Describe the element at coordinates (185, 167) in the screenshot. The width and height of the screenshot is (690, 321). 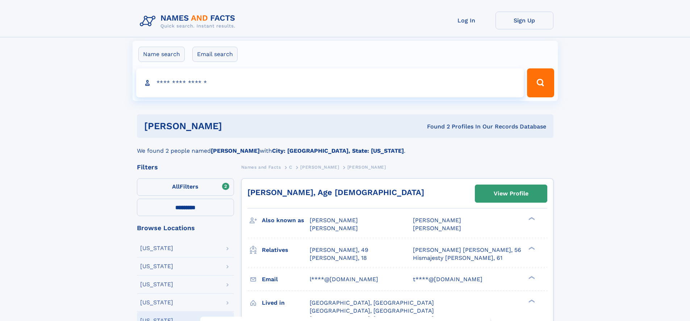
I see `div: Filters` at that location.